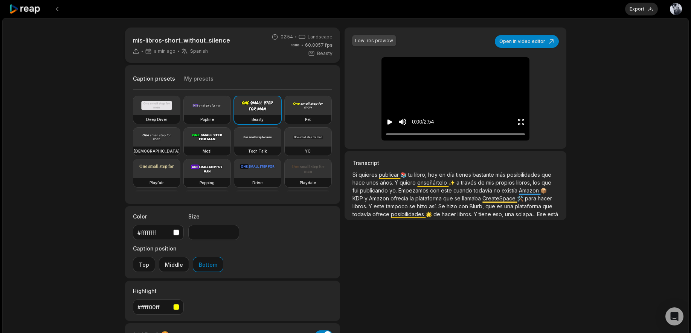  What do you see at coordinates (459, 182) in the screenshot?
I see `span: a` at bounding box center [459, 182].